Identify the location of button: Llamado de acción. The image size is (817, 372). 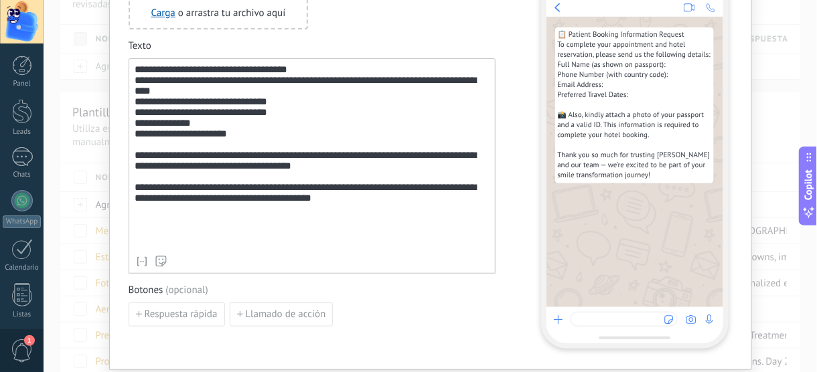
(281, 315).